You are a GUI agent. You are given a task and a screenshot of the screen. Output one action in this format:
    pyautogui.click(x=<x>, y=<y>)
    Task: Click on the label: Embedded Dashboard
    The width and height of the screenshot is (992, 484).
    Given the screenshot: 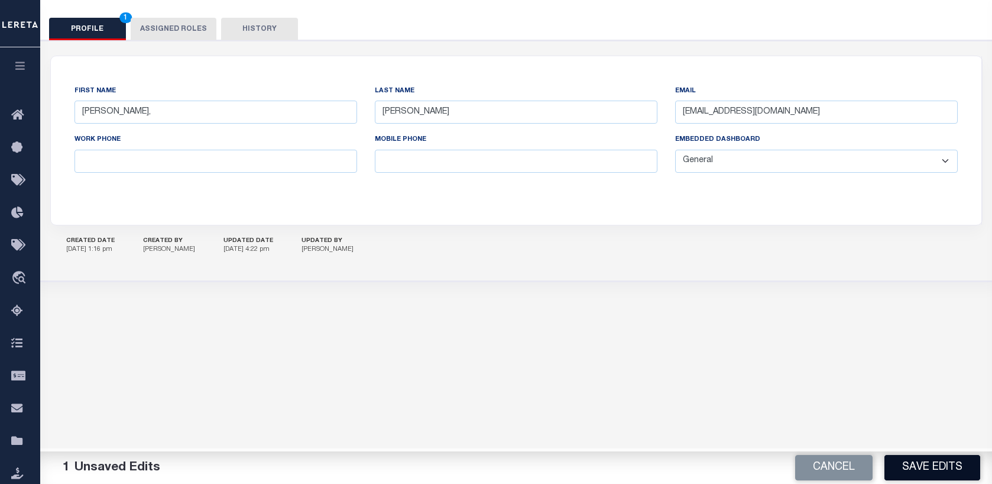 What is the action you would take?
    pyautogui.click(x=718, y=140)
    